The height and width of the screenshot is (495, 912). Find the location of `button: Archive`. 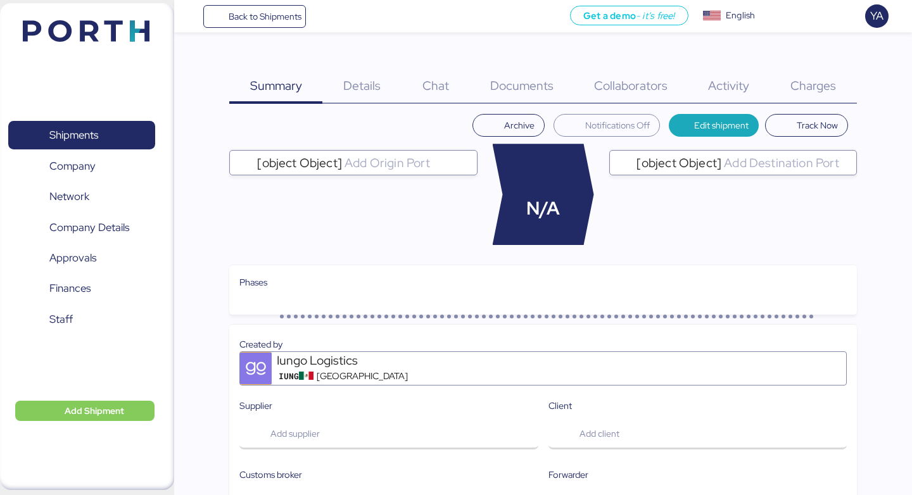

button: Archive is located at coordinates (508, 125).